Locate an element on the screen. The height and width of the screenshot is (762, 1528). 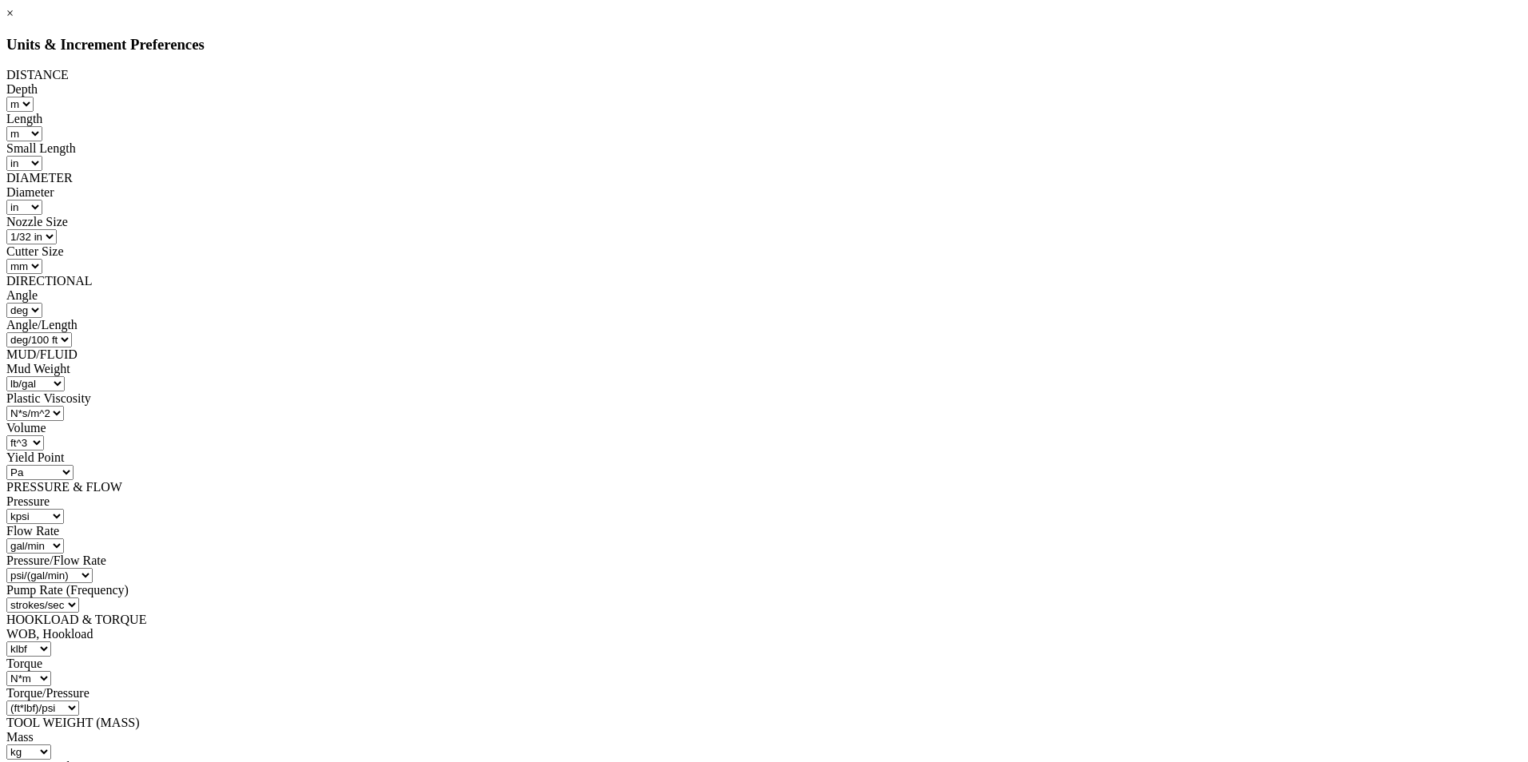
label: Nozzle Size is located at coordinates (37, 221).